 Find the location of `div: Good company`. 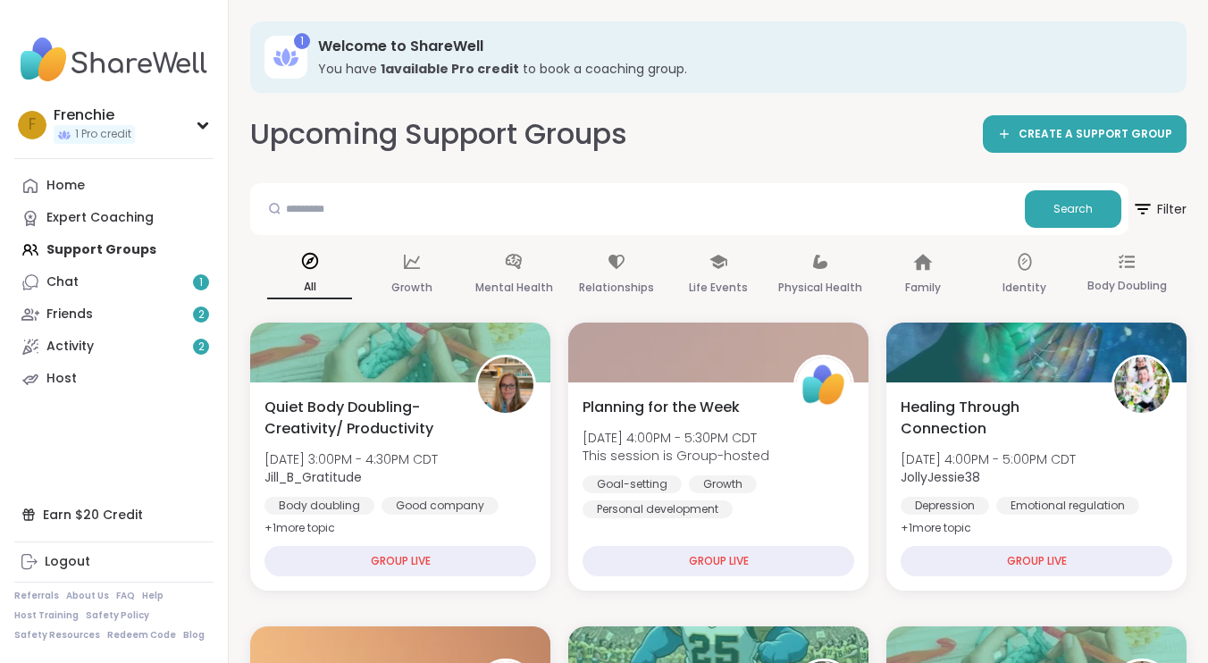

div: Good company is located at coordinates (440, 506).